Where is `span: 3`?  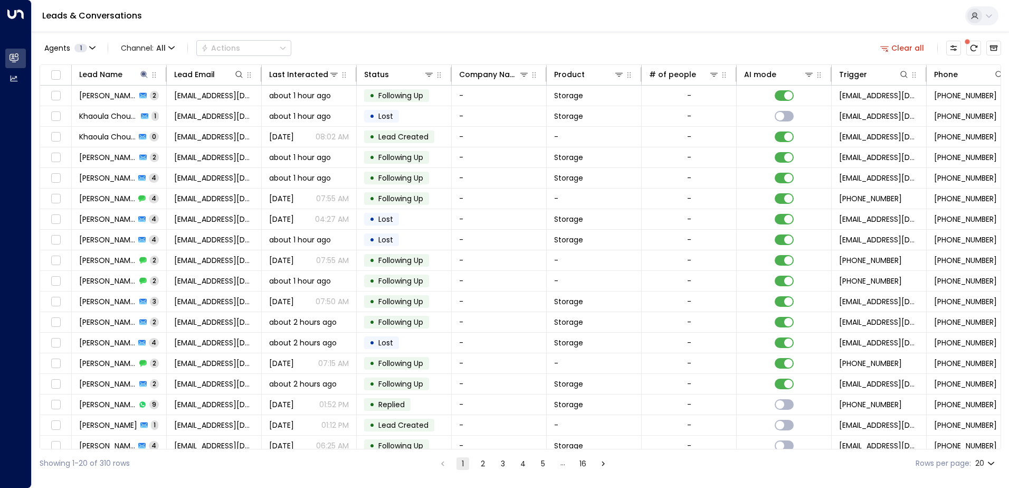 span: 3 is located at coordinates (154, 301).